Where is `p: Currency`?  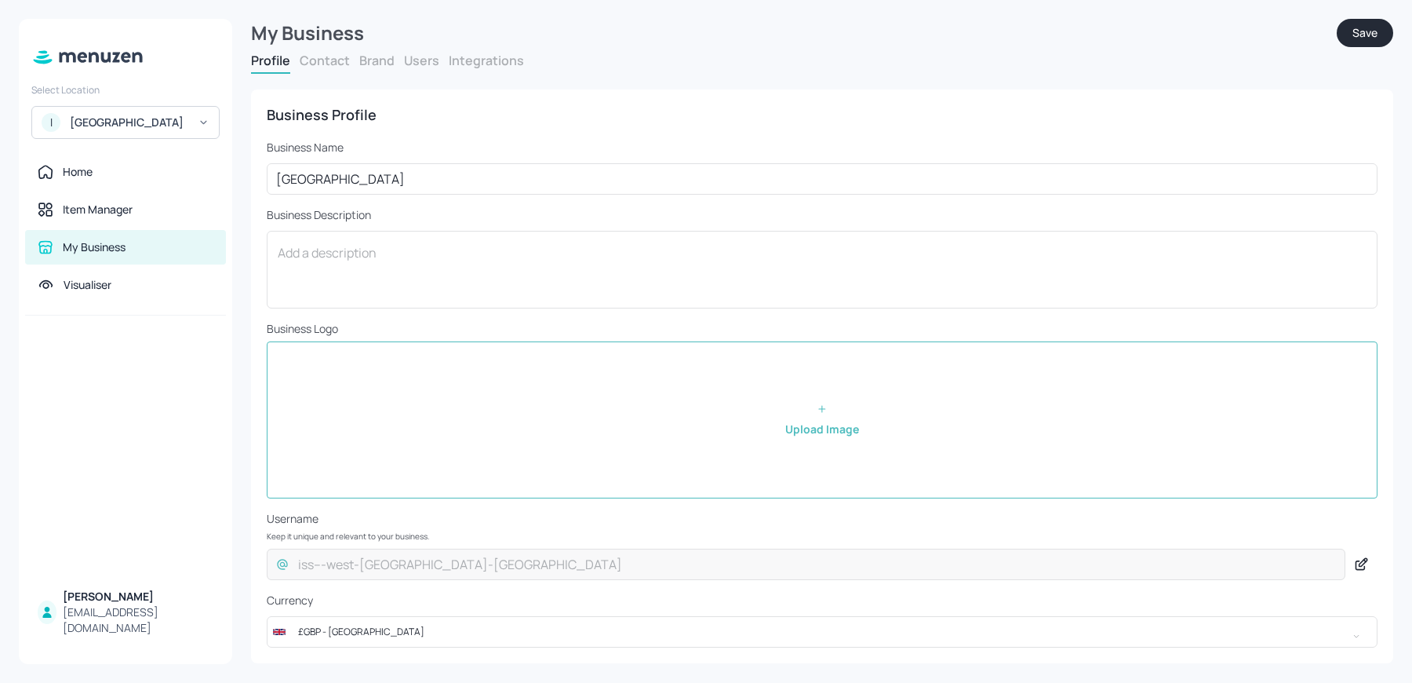
p: Currency is located at coordinates (822, 600).